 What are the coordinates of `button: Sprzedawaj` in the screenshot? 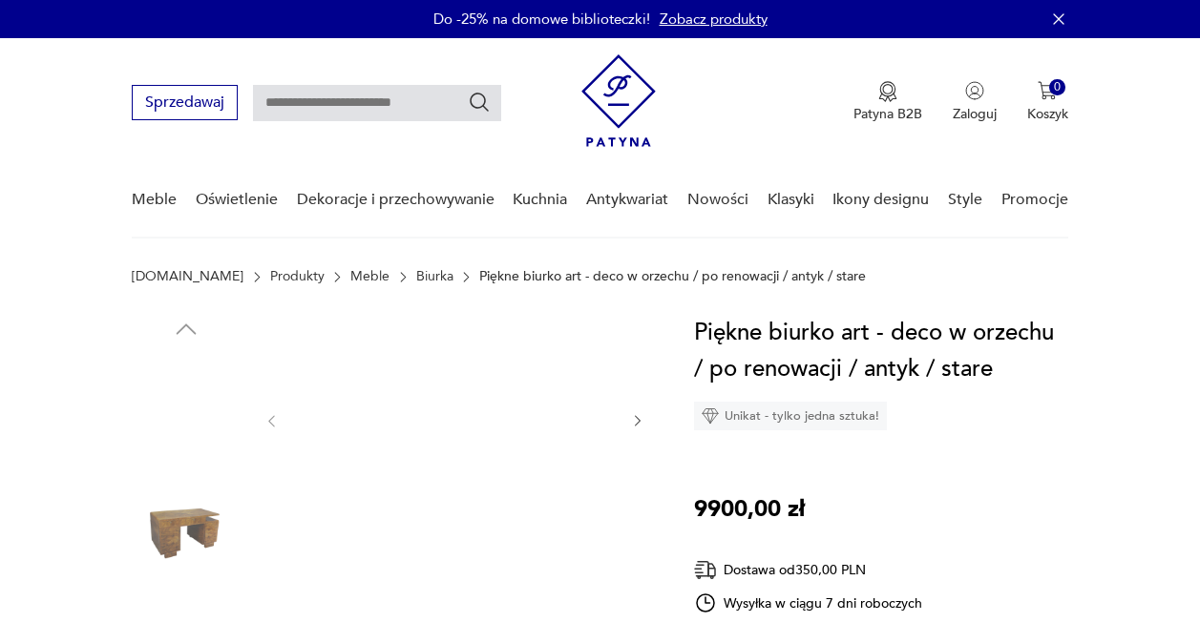 It's located at (184, 102).